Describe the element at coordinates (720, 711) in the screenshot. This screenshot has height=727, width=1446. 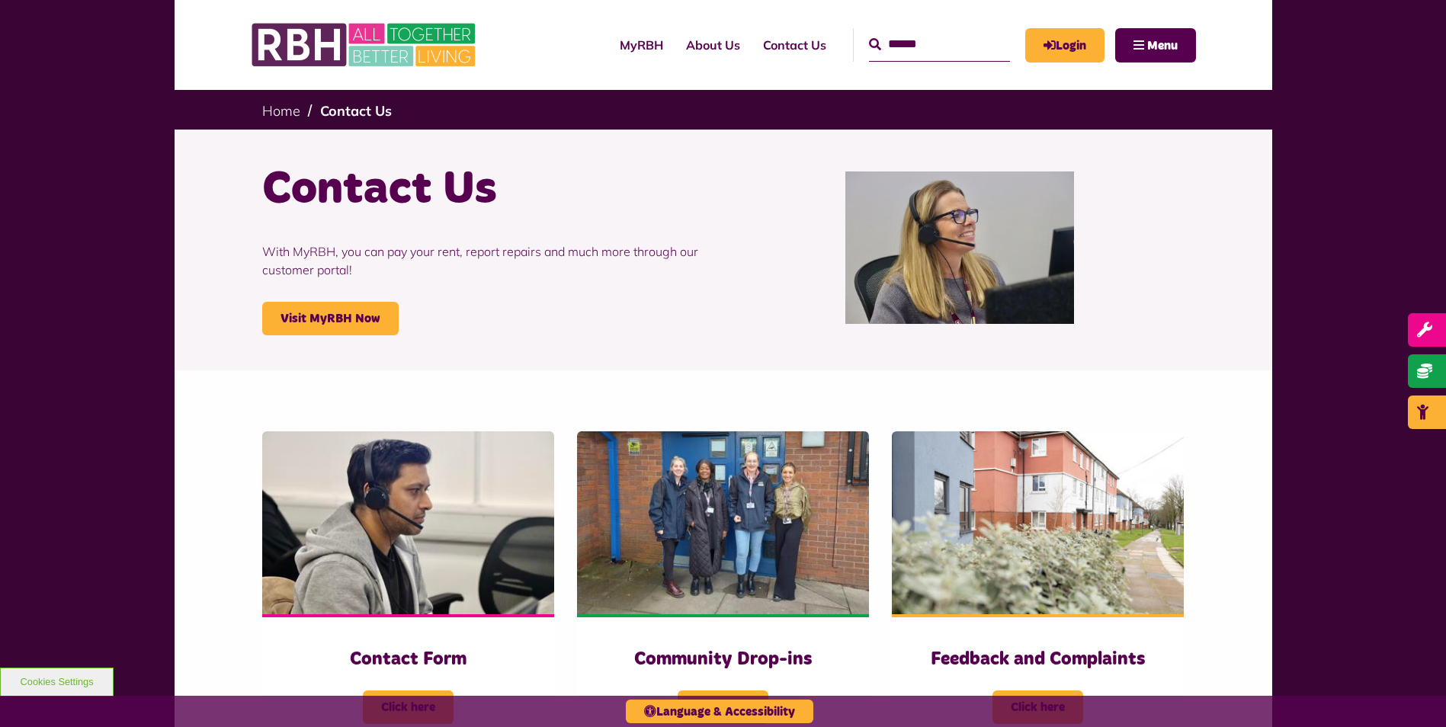
I see `button: Language & Accessibility` at that location.